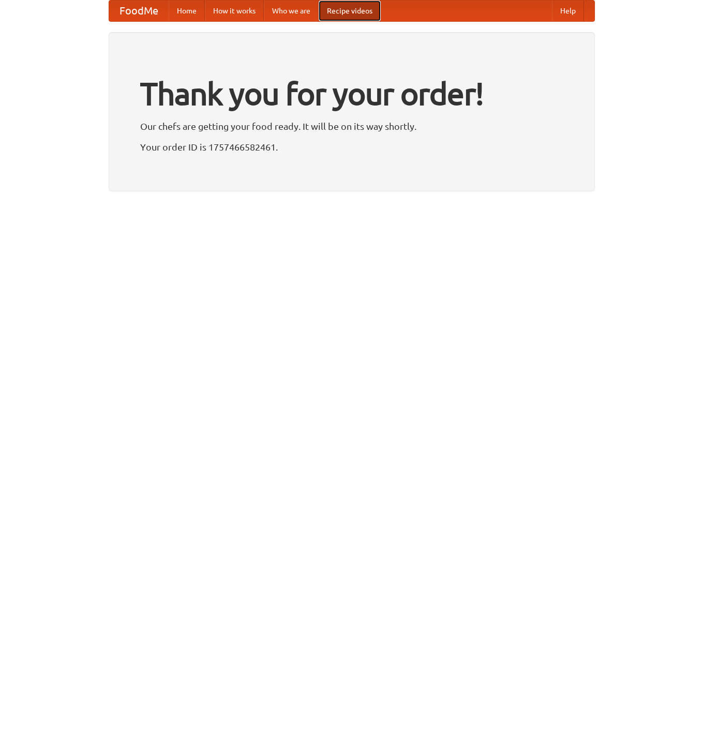 The height and width of the screenshot is (732, 703). Describe the element at coordinates (291, 11) in the screenshot. I see `a: Who we are` at that location.